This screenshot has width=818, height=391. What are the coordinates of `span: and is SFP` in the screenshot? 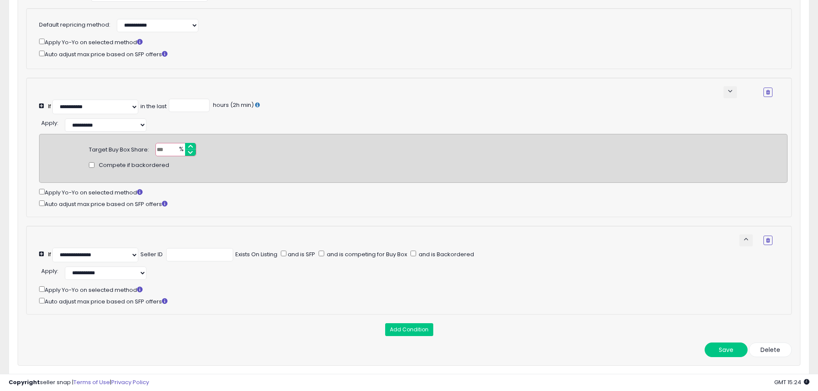 It's located at (301, 254).